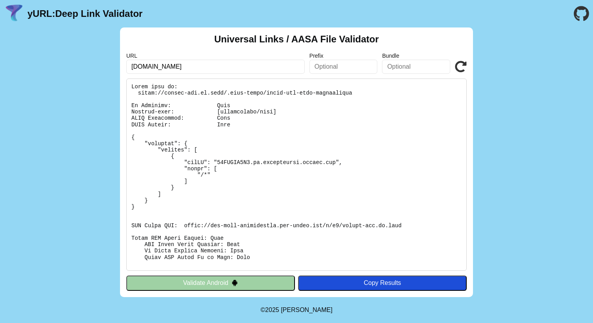 The height and width of the screenshot is (323, 593). I want to click on input: Required, so click(215, 67).